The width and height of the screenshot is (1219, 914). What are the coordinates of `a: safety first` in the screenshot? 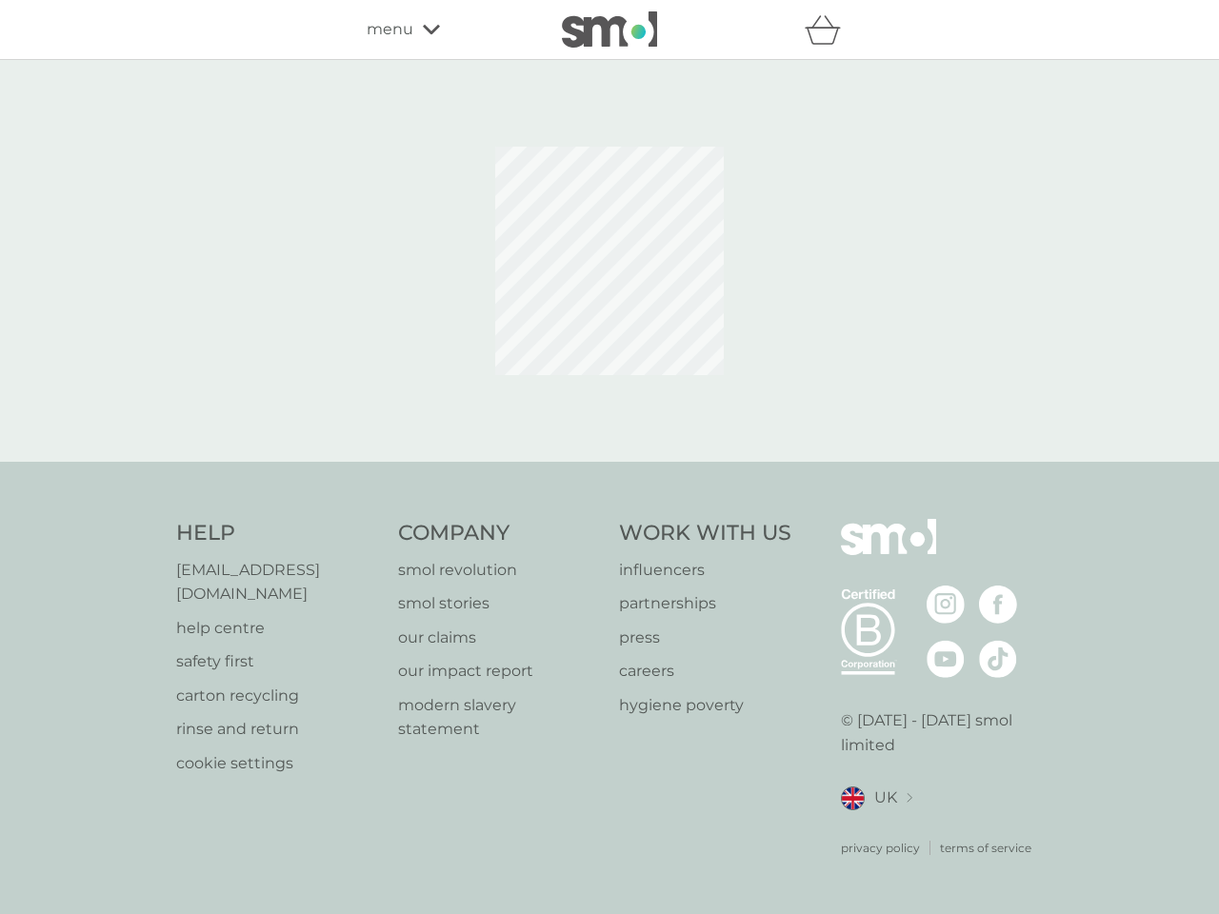 It's located at (277, 662).